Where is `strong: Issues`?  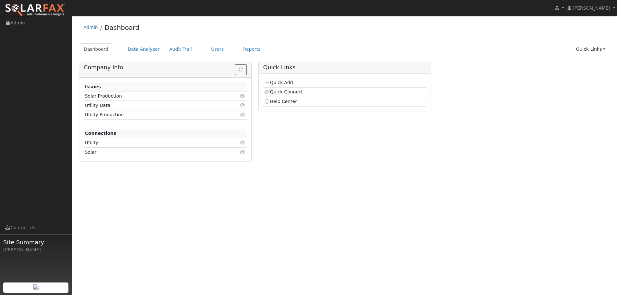
strong: Issues is located at coordinates (93, 87).